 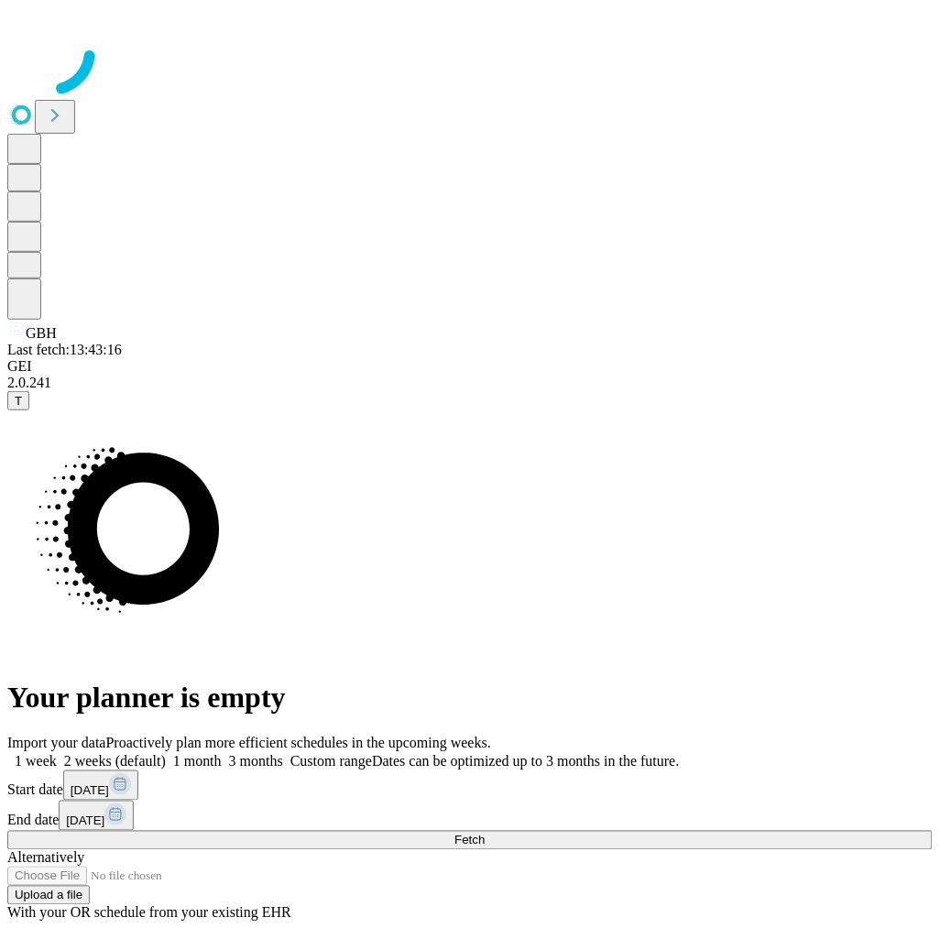 What do you see at coordinates (57, 743) in the screenshot?
I see `span: Import your data` at bounding box center [57, 743].